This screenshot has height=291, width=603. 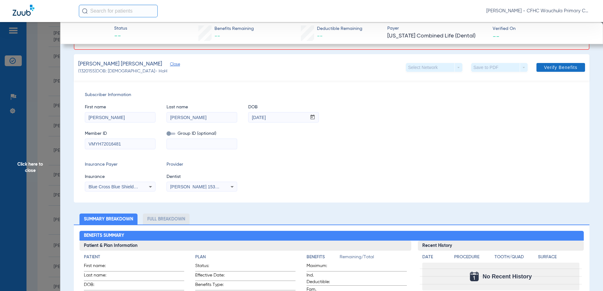 What do you see at coordinates (558, 257) in the screenshot?
I see `h4: Surface` at bounding box center [558, 257].